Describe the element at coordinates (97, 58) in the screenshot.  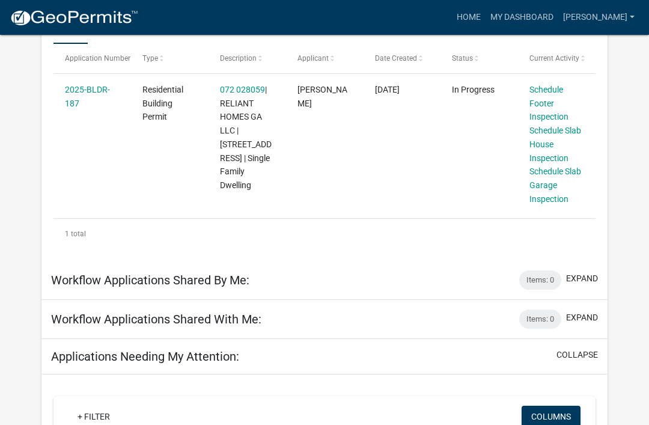
I see `span: Application Number` at that location.